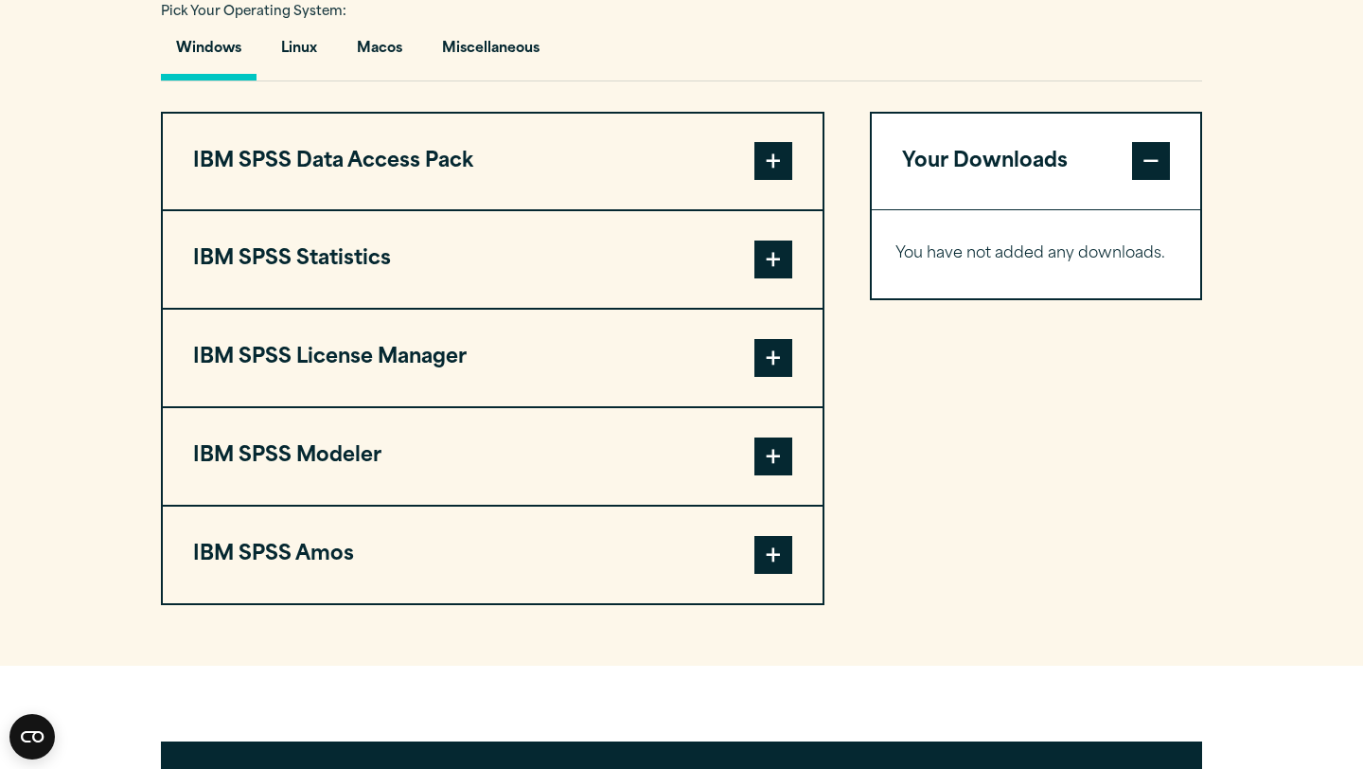 This screenshot has width=1363, height=769. I want to click on button: IBM SPSS Data Access Pack, so click(492, 162).